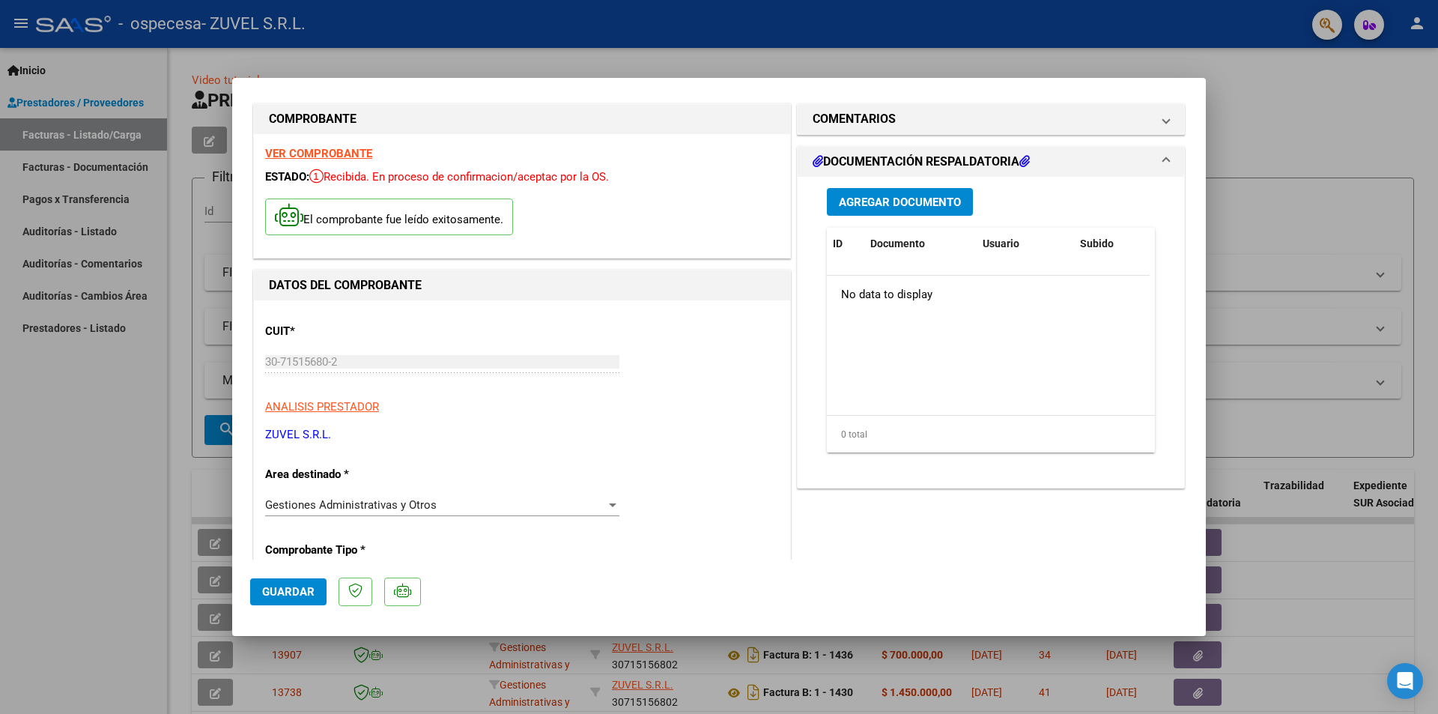 This screenshot has width=1438, height=714. I want to click on span: Recibida. En proceso de confirmacion/aceptac por la OS., so click(459, 177).